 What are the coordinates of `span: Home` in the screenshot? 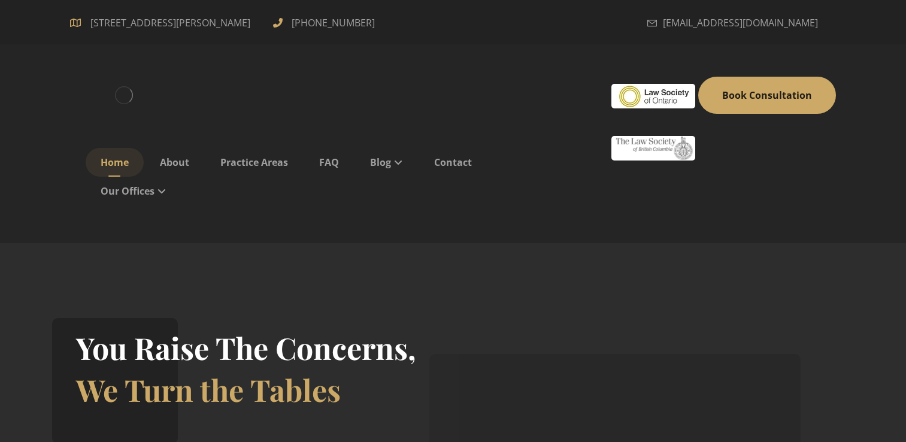 It's located at (114, 162).